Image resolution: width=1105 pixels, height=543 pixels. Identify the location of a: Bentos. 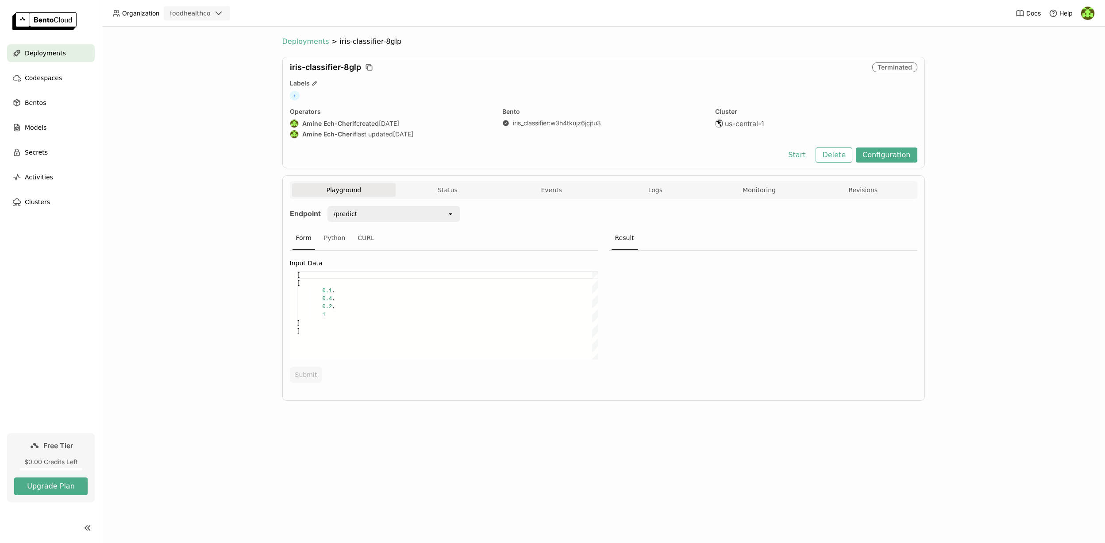
(51, 103).